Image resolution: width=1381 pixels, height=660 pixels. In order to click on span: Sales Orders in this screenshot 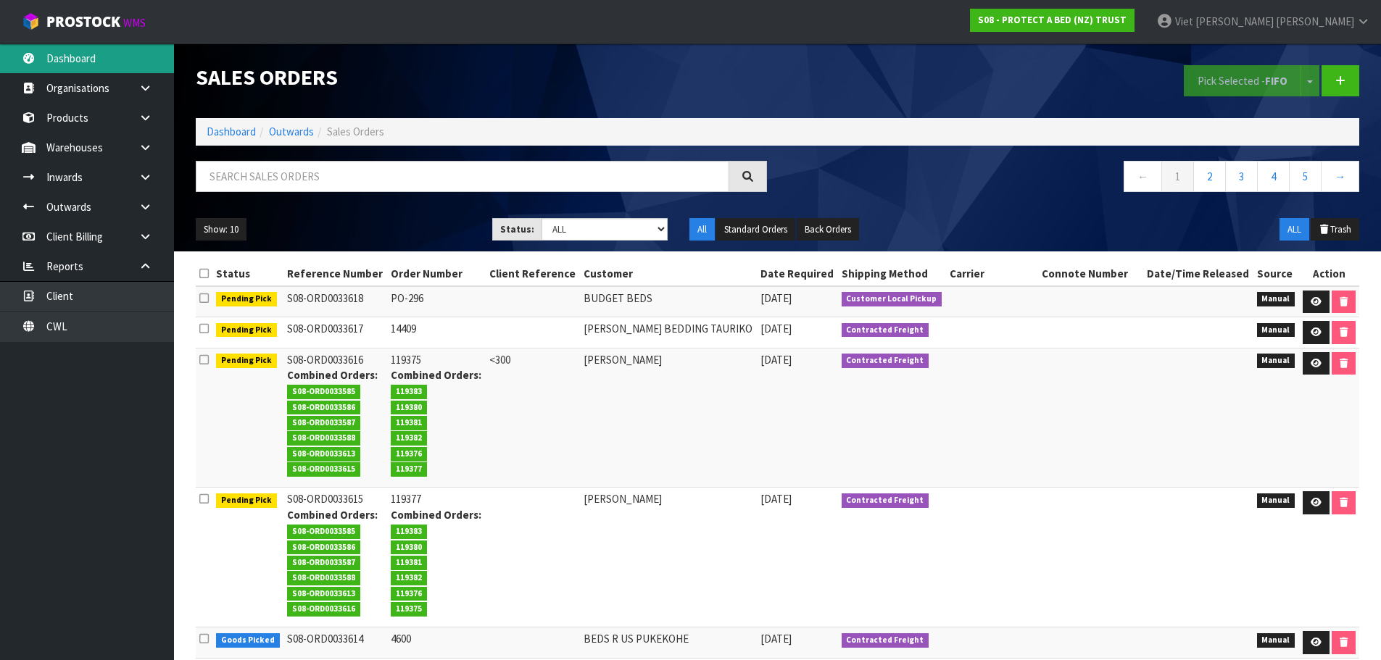, I will do `click(355, 131)`.